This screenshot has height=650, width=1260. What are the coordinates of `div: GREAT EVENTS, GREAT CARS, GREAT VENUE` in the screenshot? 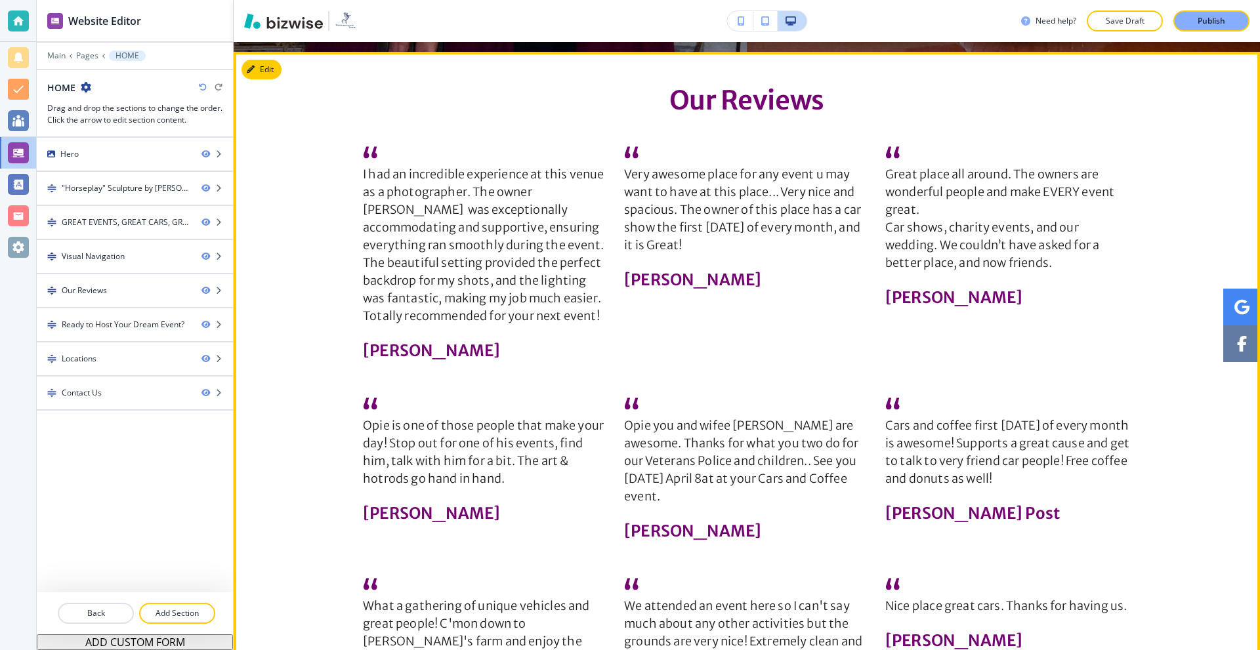 It's located at (126, 222).